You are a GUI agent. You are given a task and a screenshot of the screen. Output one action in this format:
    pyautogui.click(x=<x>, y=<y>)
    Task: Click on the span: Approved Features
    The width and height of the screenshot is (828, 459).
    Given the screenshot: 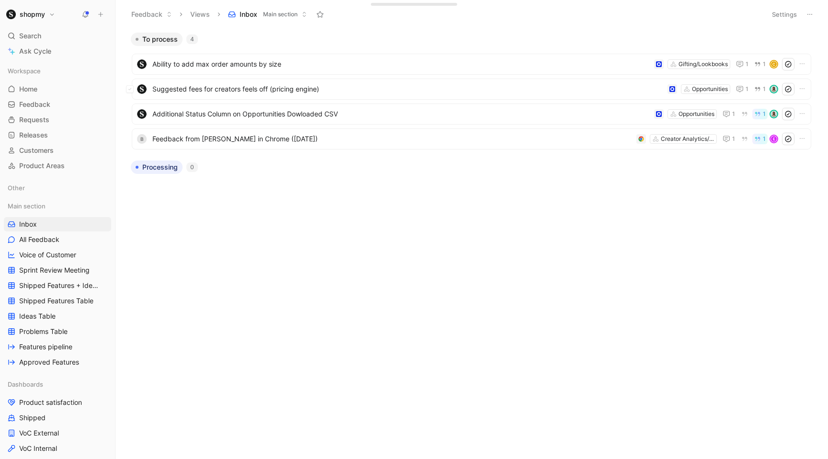 What is the action you would take?
    pyautogui.click(x=49, y=362)
    